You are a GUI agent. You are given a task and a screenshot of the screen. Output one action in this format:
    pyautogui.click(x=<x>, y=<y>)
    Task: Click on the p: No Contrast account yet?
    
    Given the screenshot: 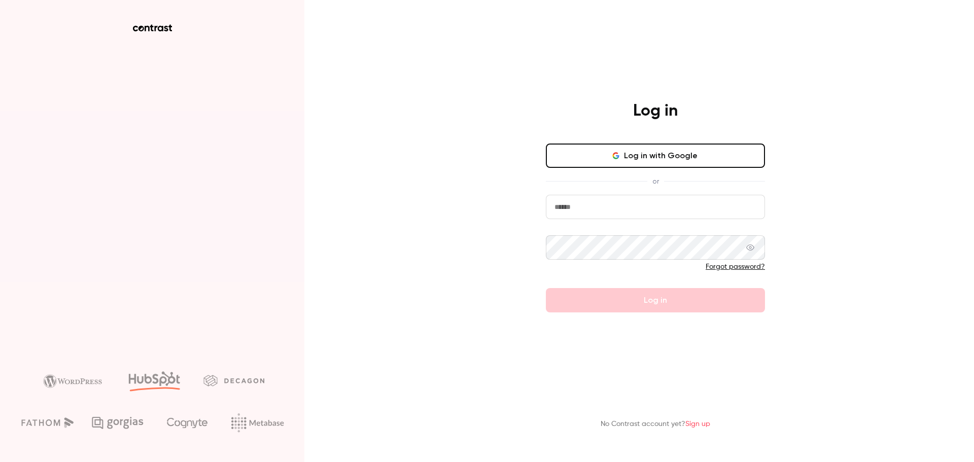 What is the action you would take?
    pyautogui.click(x=656, y=424)
    